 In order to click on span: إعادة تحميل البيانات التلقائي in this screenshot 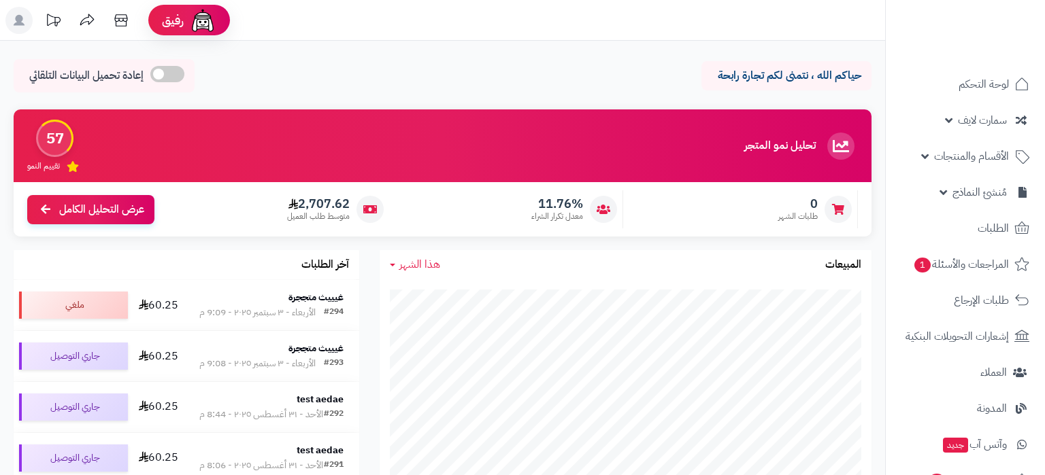, I will do `click(86, 75)`.